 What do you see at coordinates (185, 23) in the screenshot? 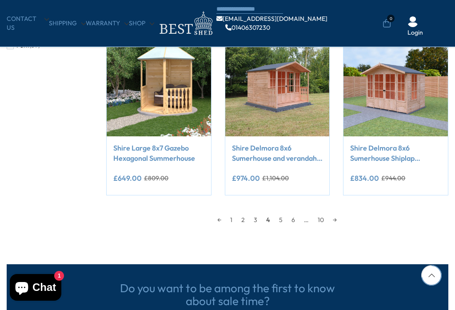
I see `img: logo` at bounding box center [185, 23].